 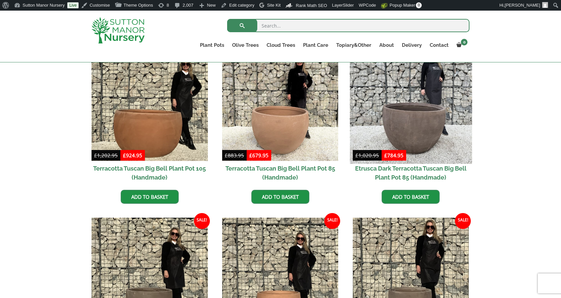 I want to click on span: Rank Math SEO, so click(x=311, y=5).